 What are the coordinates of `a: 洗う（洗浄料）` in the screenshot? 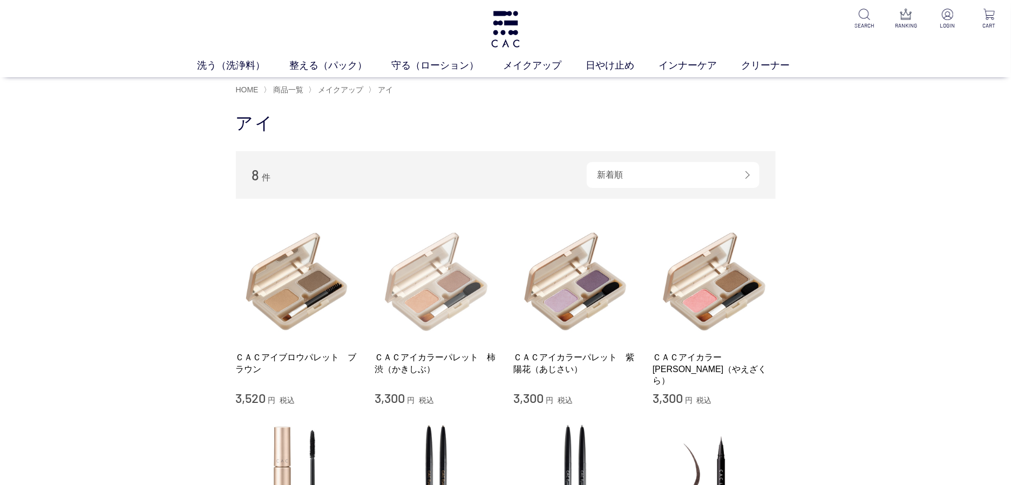 It's located at (243, 65).